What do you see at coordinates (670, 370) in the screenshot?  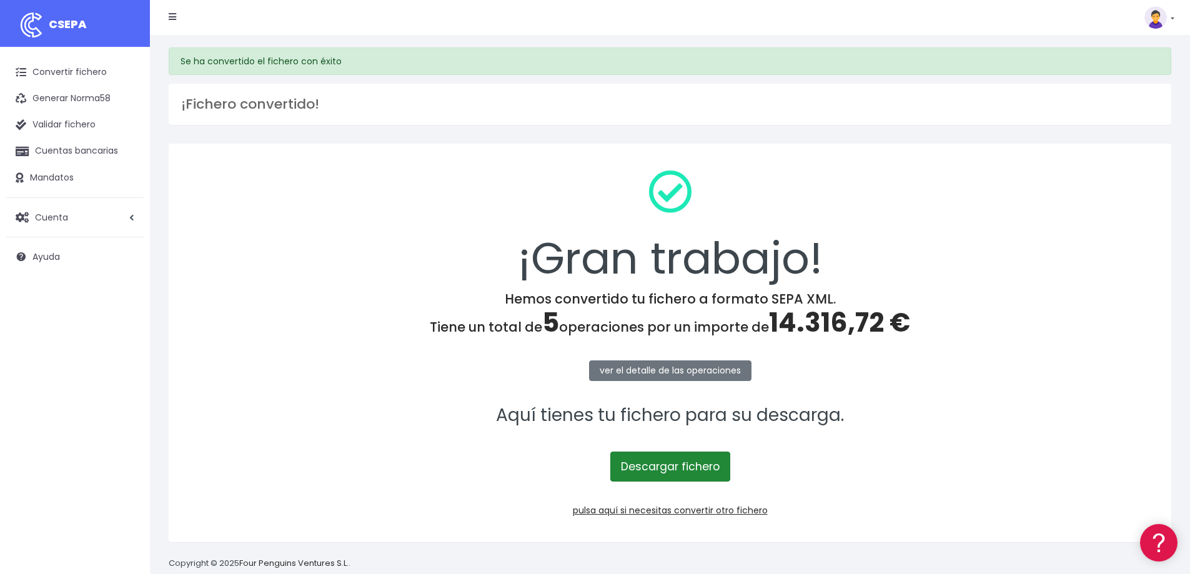 I see `a: ver el detalle de las operaciones` at bounding box center [670, 370].